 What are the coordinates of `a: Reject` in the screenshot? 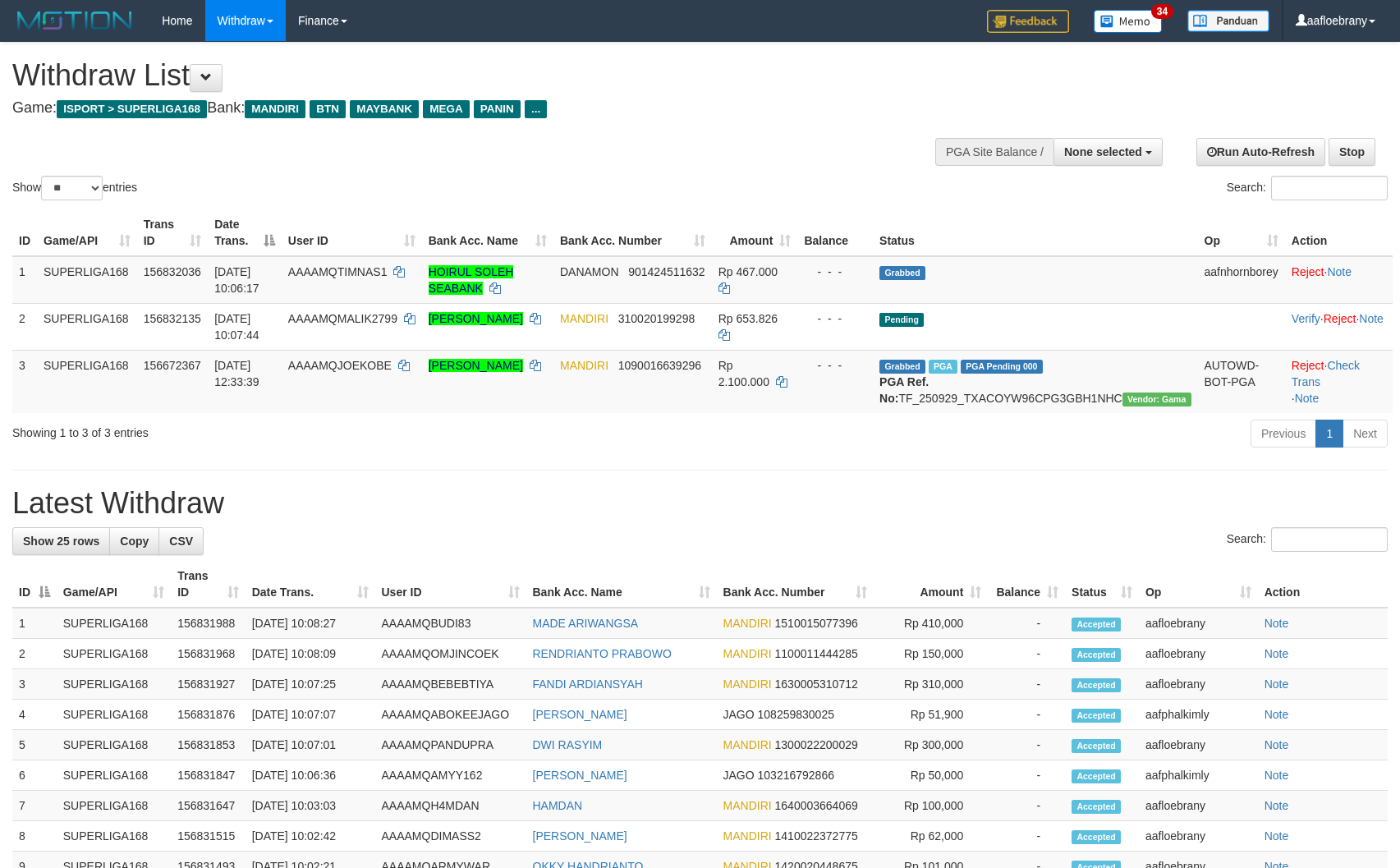 It's located at (1340, 319).